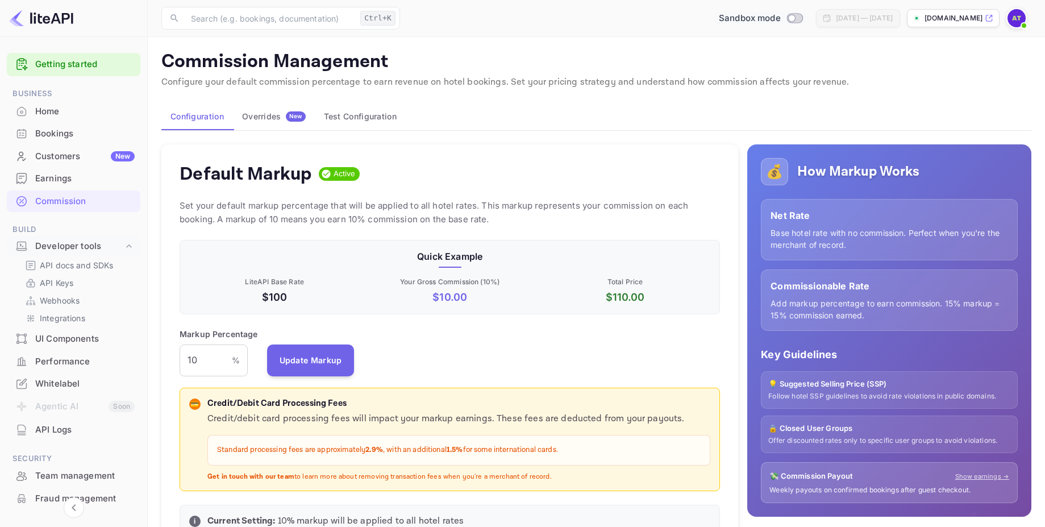  I want to click on p: Net Rate, so click(889, 215).